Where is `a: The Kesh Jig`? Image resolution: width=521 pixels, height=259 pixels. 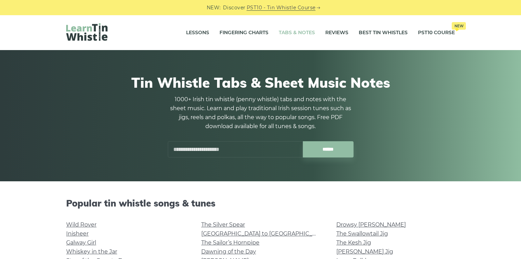 a: The Kesh Jig is located at coordinates (354, 242).